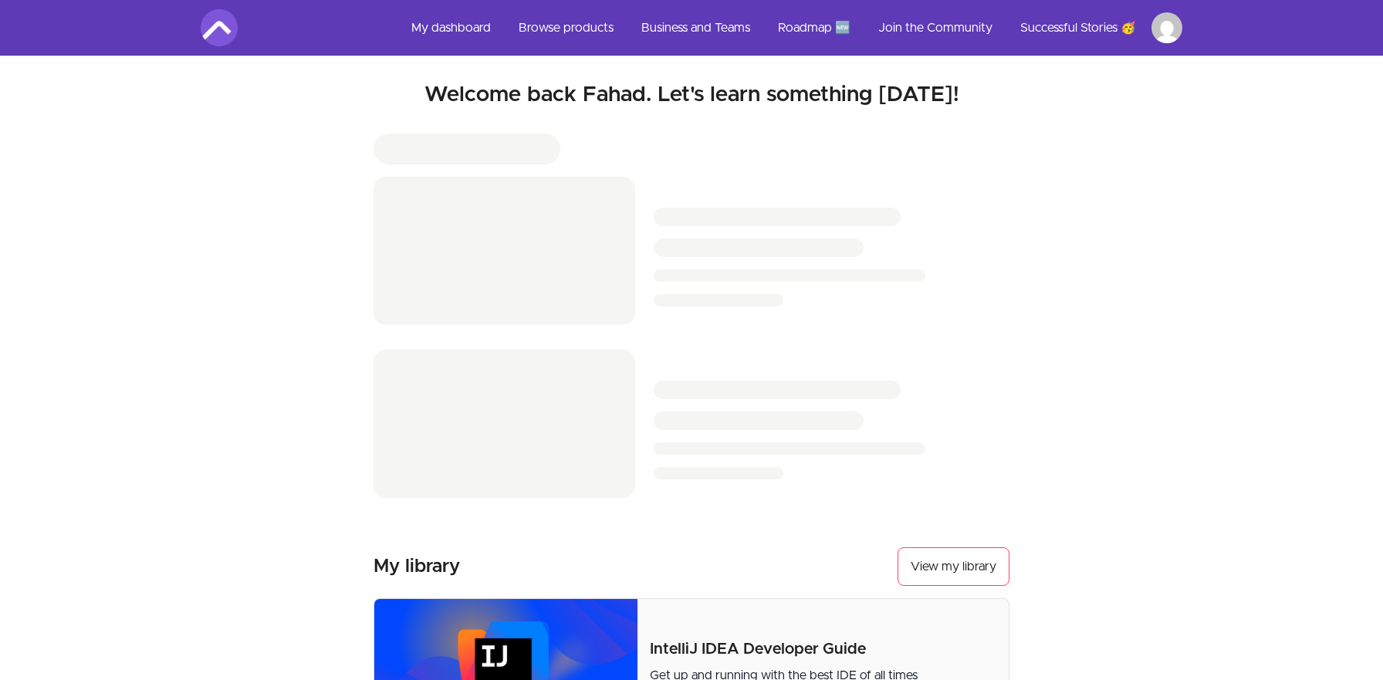 The image size is (1383, 680). Describe the element at coordinates (417, 566) in the screenshot. I see `h3: My library` at that location.